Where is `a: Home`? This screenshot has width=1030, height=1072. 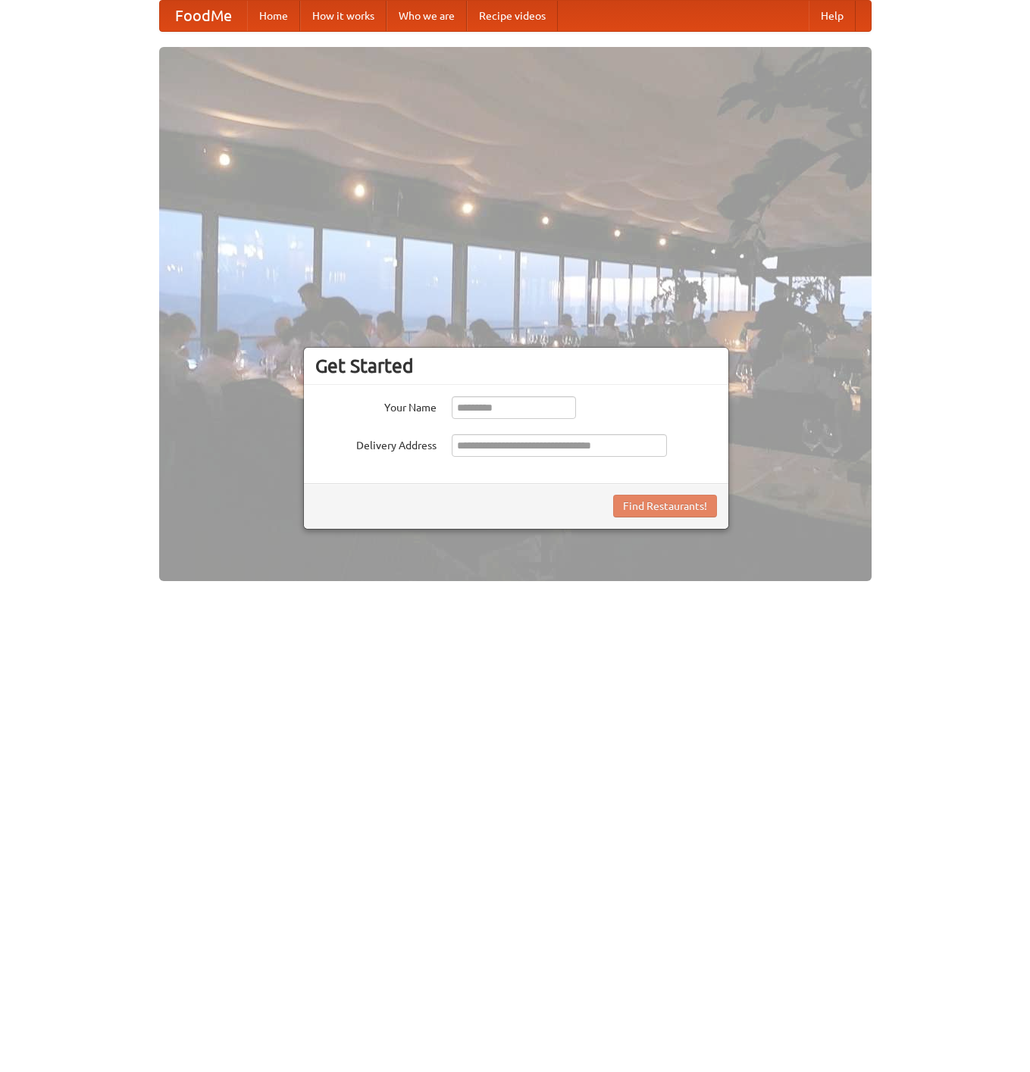 a: Home is located at coordinates (274, 16).